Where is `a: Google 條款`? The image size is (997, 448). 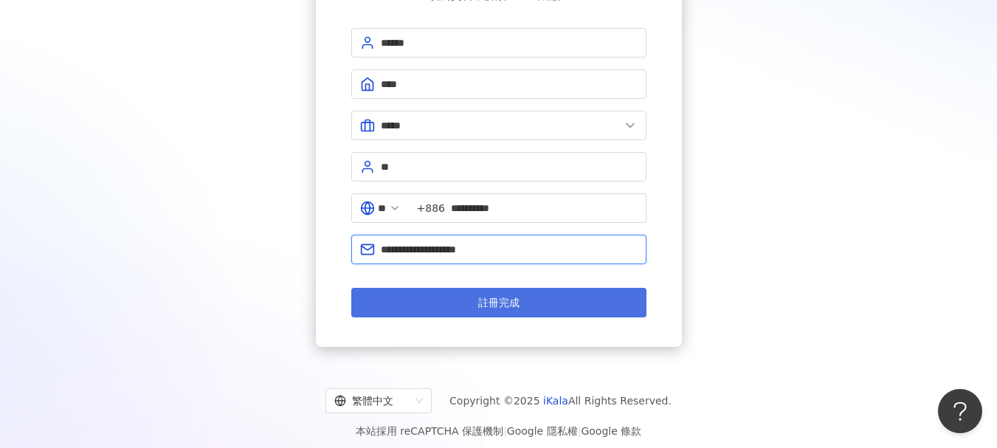 a: Google 條款 is located at coordinates (611, 431).